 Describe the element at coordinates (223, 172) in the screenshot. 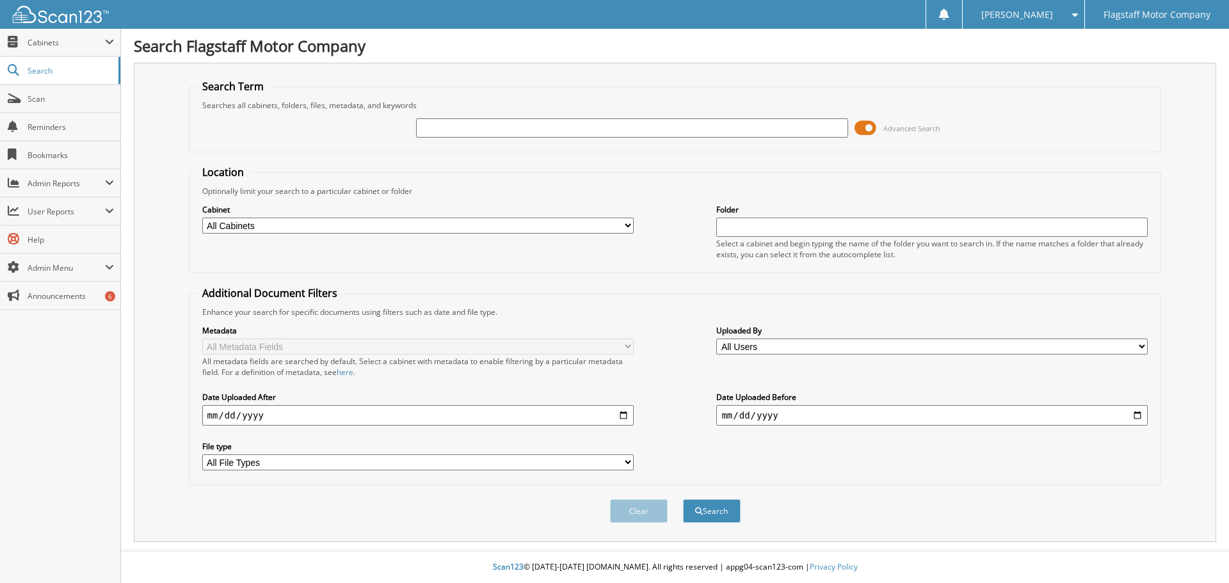

I see `legend: Location` at that location.